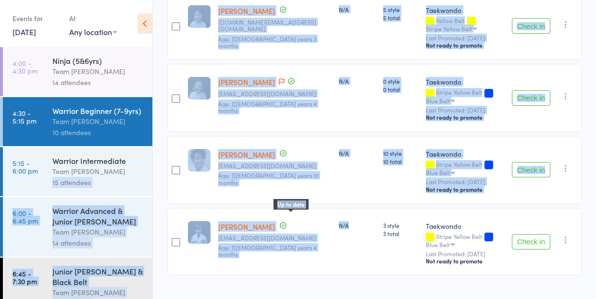 This screenshot has width=596, height=299. I want to click on img: image1728452049.png, so click(199, 88).